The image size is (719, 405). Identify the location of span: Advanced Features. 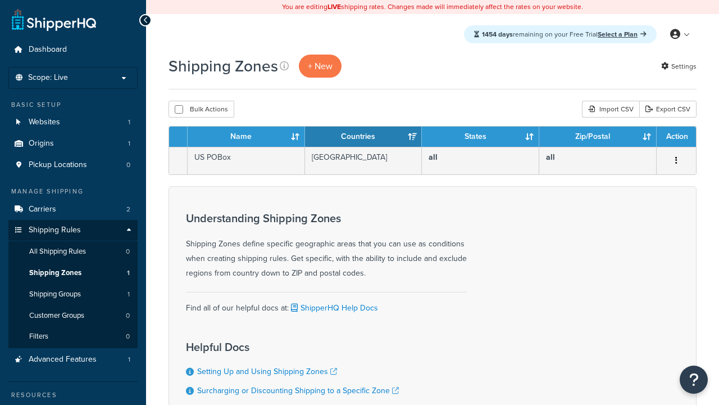
(62, 359).